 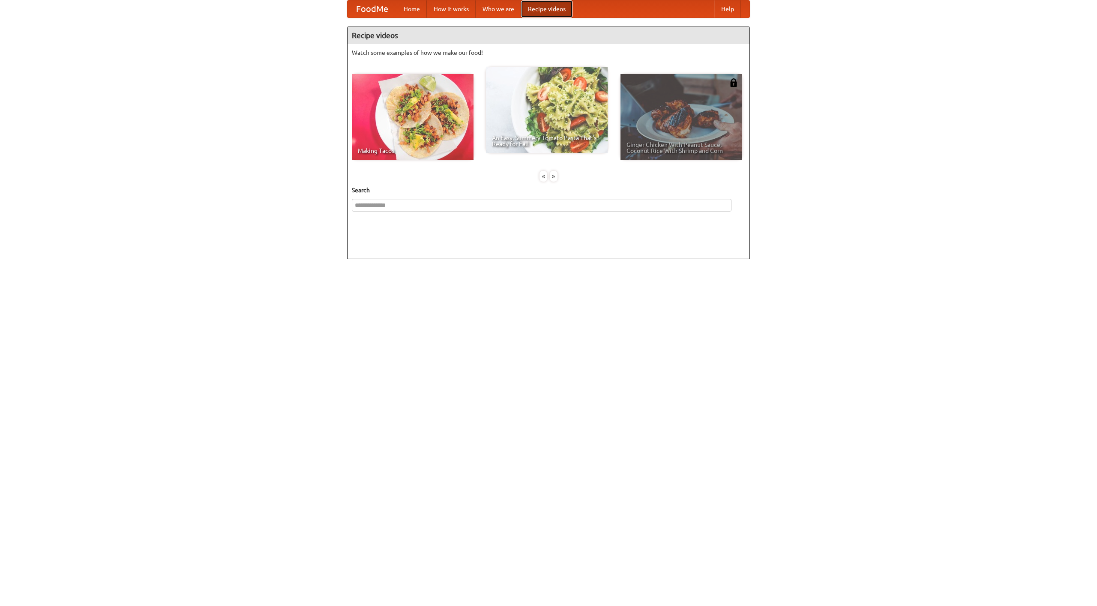 What do you see at coordinates (412, 9) in the screenshot?
I see `a: Home` at bounding box center [412, 9].